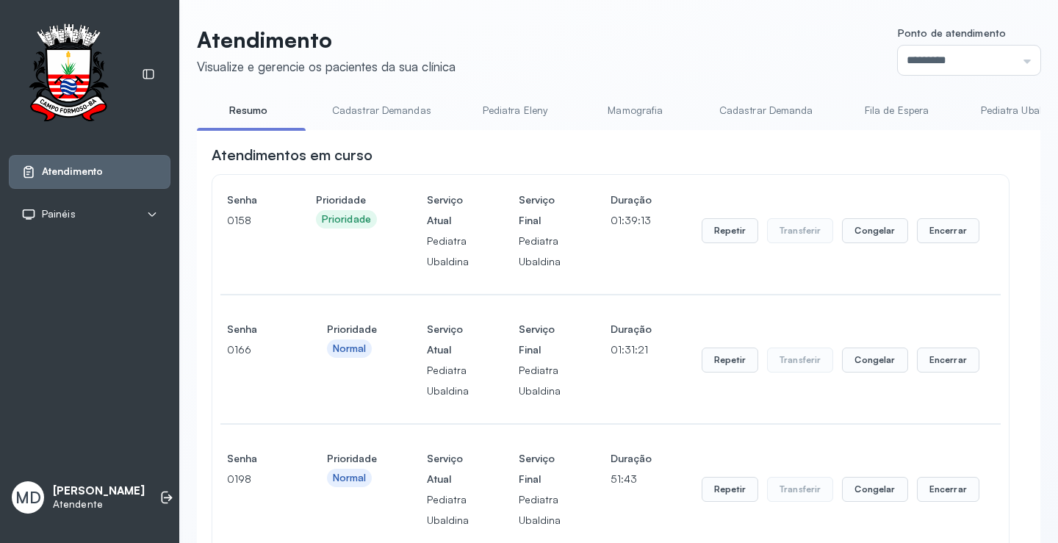 The image size is (1058, 543). Describe the element at coordinates (631, 479) in the screenshot. I see `p: 51:43` at that location.